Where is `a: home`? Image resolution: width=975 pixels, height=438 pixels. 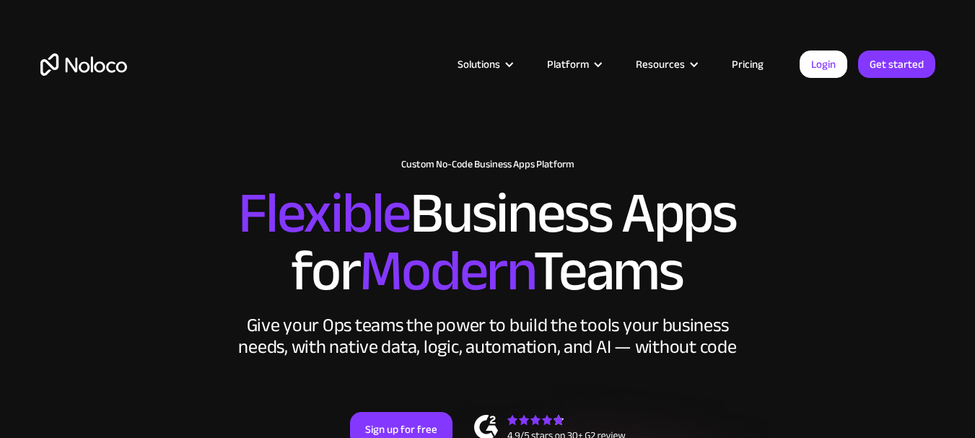 a: home is located at coordinates (84, 64).